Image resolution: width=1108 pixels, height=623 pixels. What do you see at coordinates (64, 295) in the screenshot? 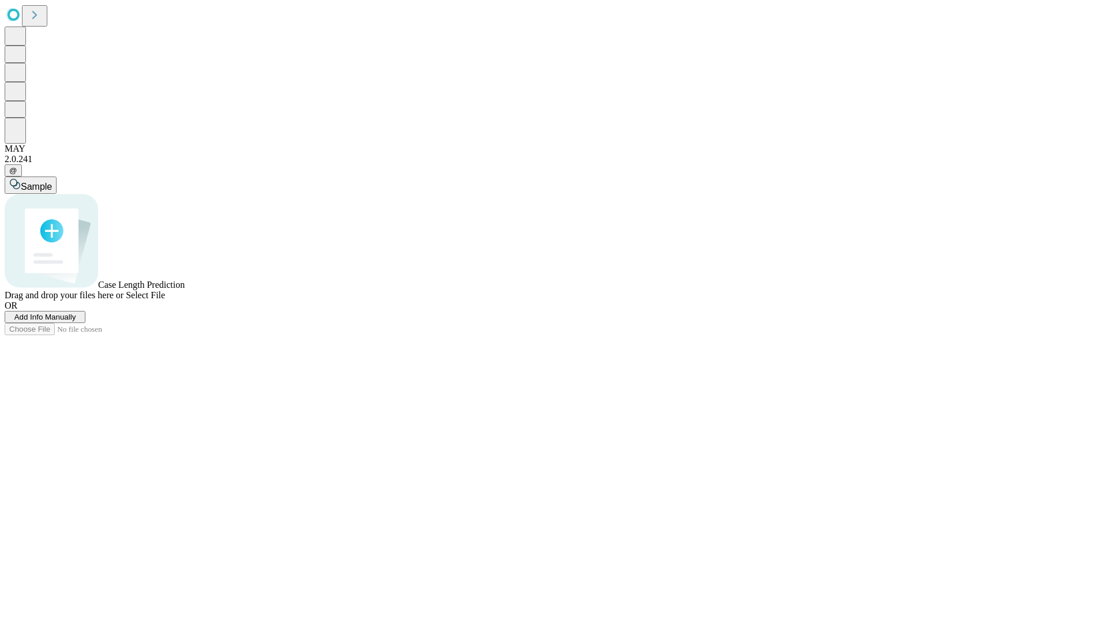
I see `span: Drag and drop your files here or` at bounding box center [64, 295].